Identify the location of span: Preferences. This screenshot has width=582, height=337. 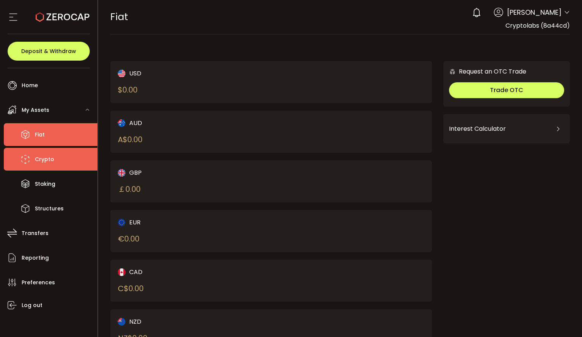
(38, 282).